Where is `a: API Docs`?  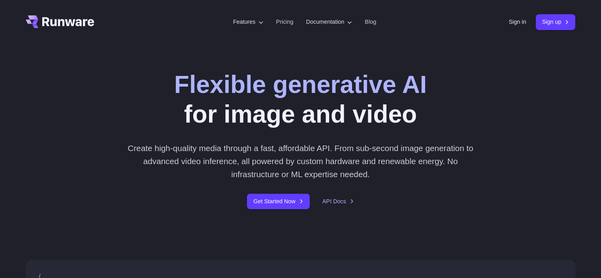 a: API Docs is located at coordinates (338, 201).